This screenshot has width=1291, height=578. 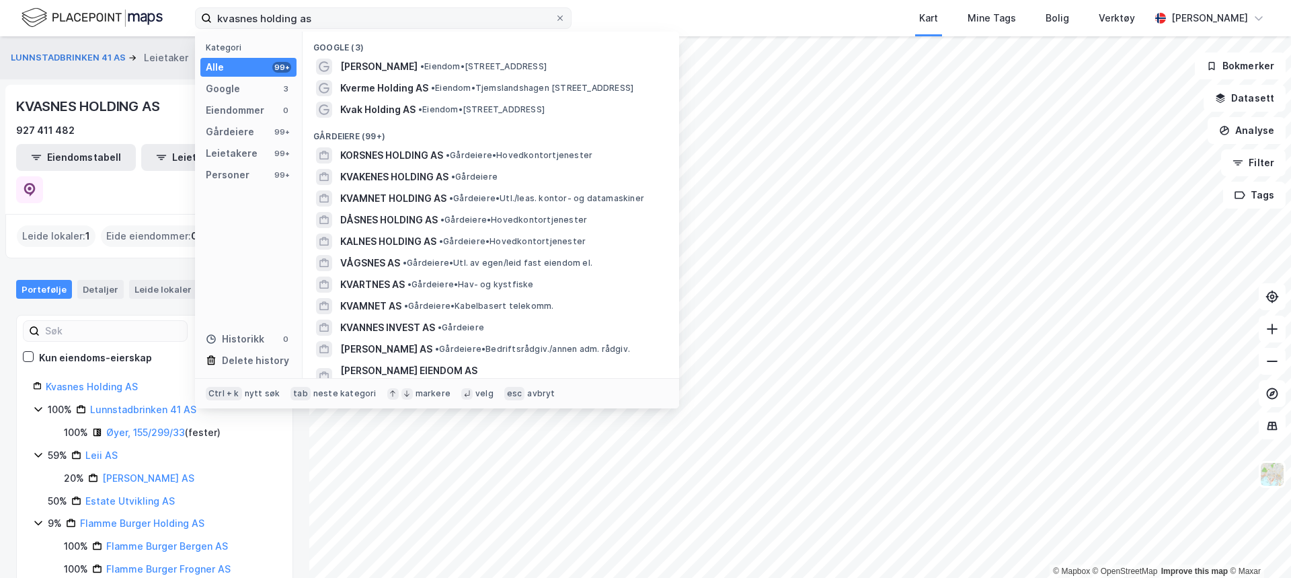 What do you see at coordinates (171, 289) in the screenshot?
I see `div: Leide lokaler` at bounding box center [171, 289].